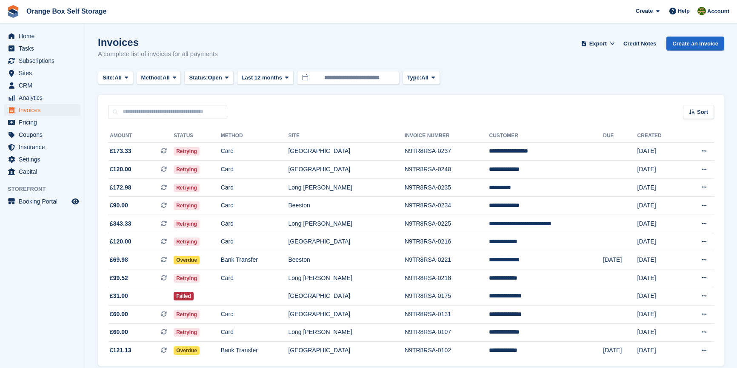  I want to click on span: Account, so click(718, 11).